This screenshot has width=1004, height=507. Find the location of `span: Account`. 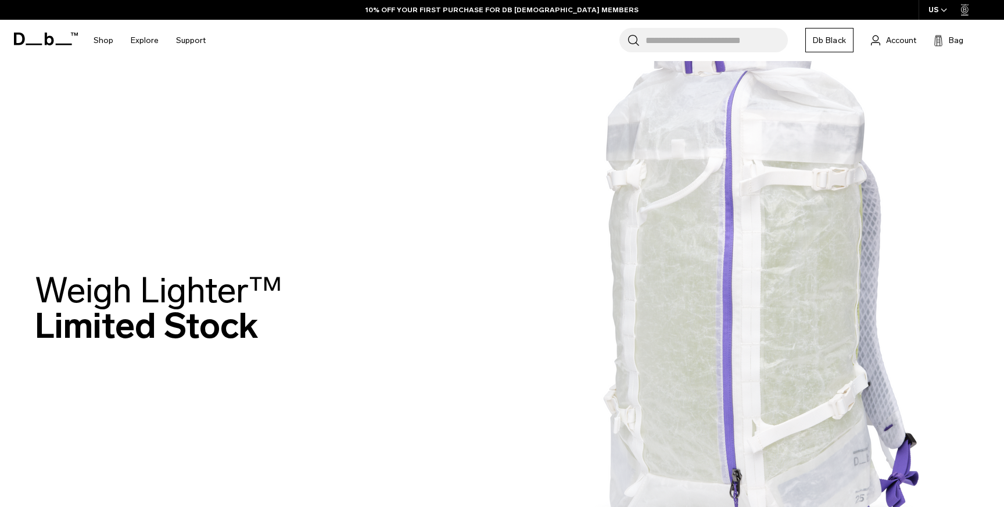

span: Account is located at coordinates (901, 40).